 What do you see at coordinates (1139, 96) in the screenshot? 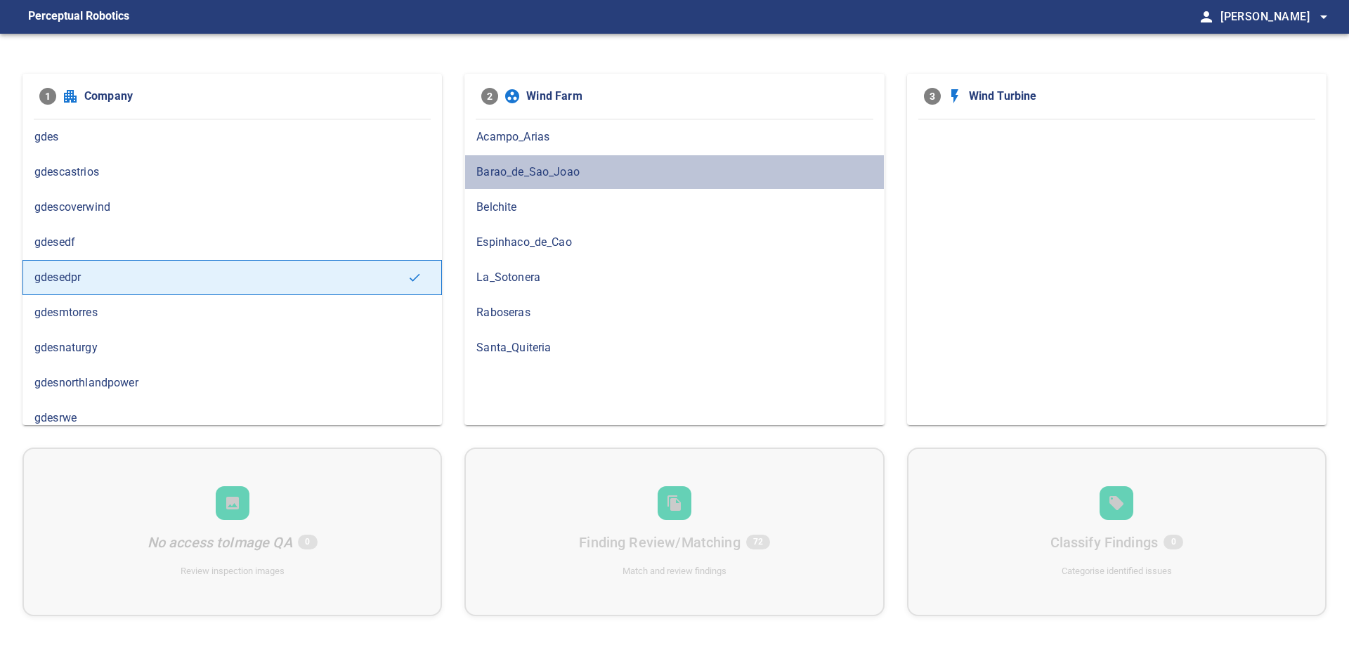
I see `span: Wind Turbine` at bounding box center [1139, 96].